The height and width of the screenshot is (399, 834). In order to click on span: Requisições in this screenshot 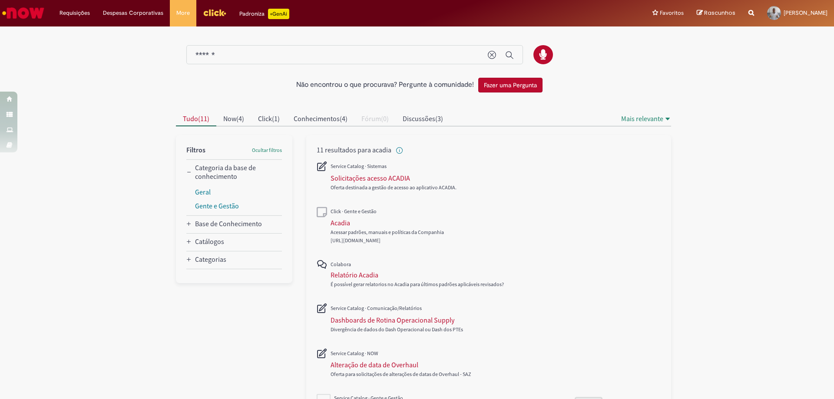, I will do `click(75, 13)`.